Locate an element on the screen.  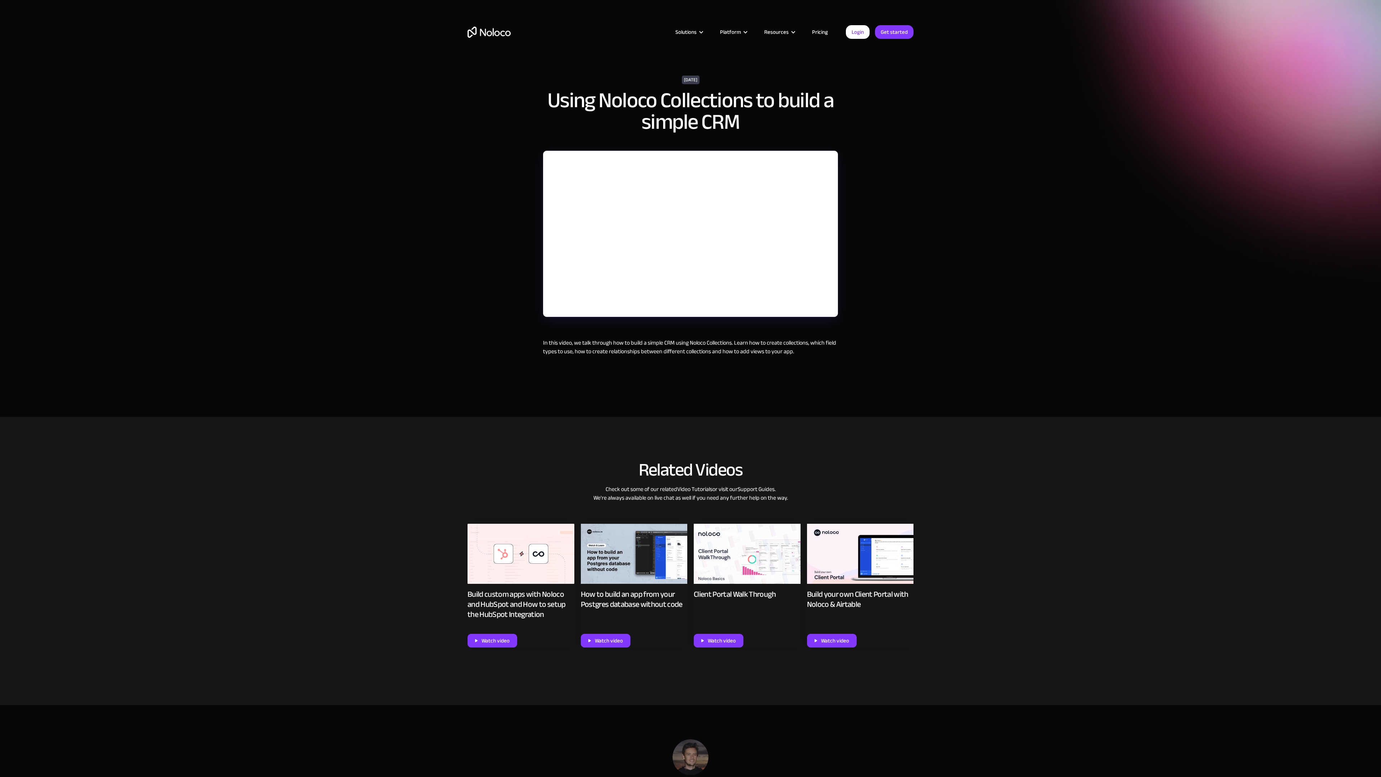
h1: Using Noloco Collections to build a simple CRM is located at coordinates (690, 111).